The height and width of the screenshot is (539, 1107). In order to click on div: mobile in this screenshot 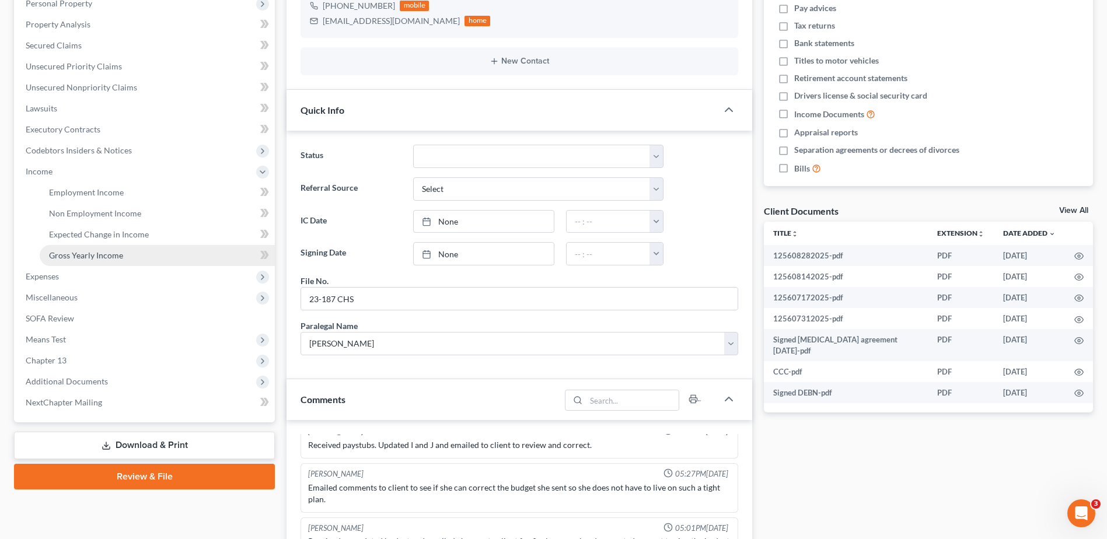, I will do `click(414, 6)`.